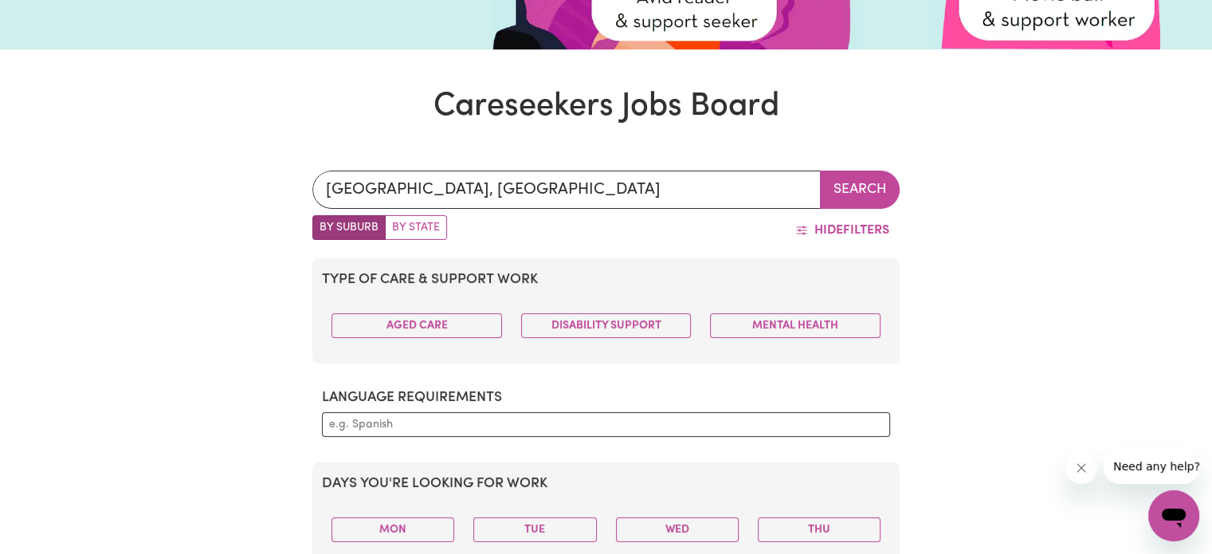 This screenshot has width=1212, height=554. Describe the element at coordinates (606, 483) in the screenshot. I see `h2: Days you're looking for work` at that location.